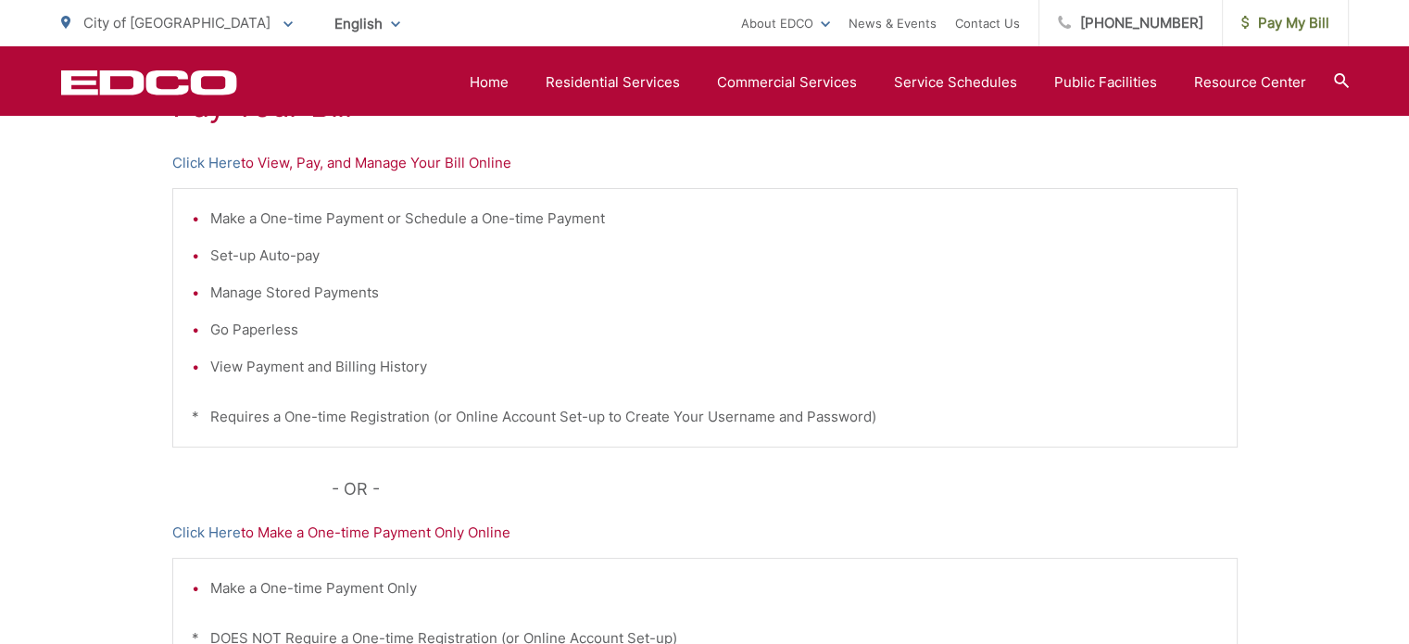 Image resolution: width=1409 pixels, height=644 pixels. Describe the element at coordinates (785, 489) in the screenshot. I see `p: - OR -` at that location.